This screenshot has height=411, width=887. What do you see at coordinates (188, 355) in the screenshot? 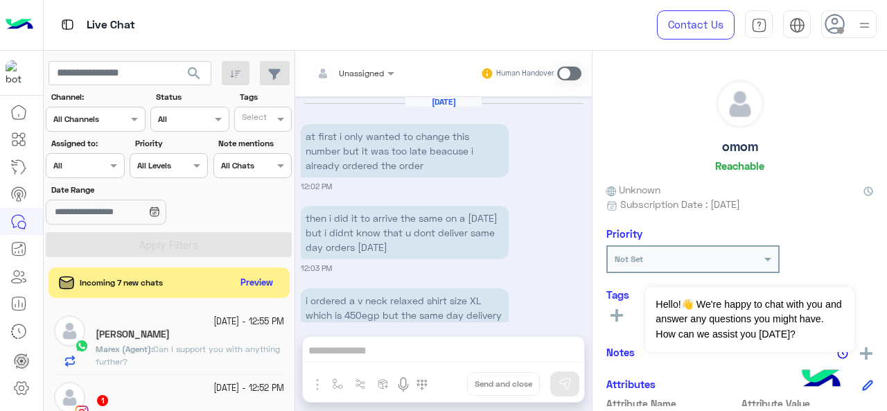
I see `span: Can I support you with anything further?` at bounding box center [188, 355].